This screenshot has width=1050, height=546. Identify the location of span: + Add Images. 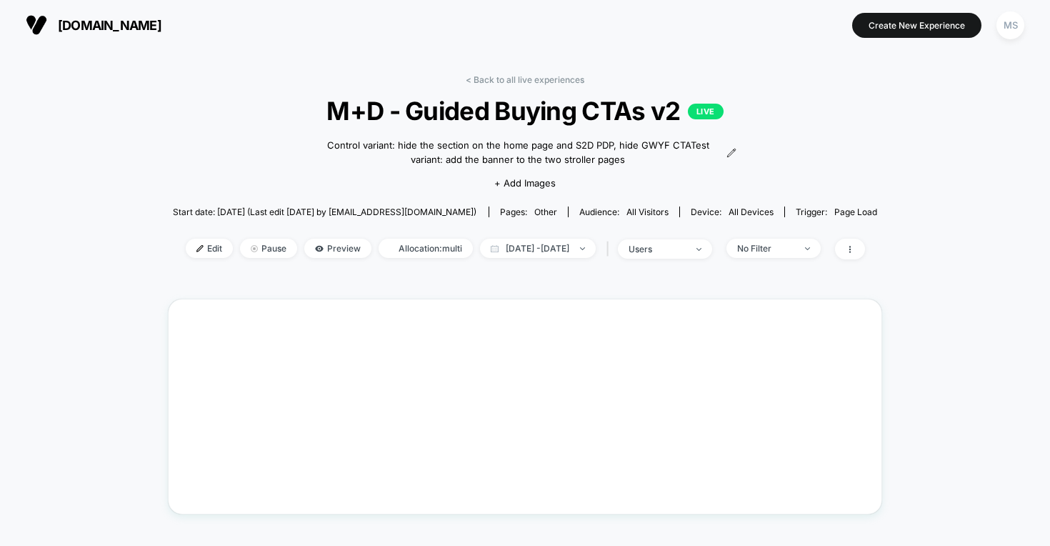
(525, 183).